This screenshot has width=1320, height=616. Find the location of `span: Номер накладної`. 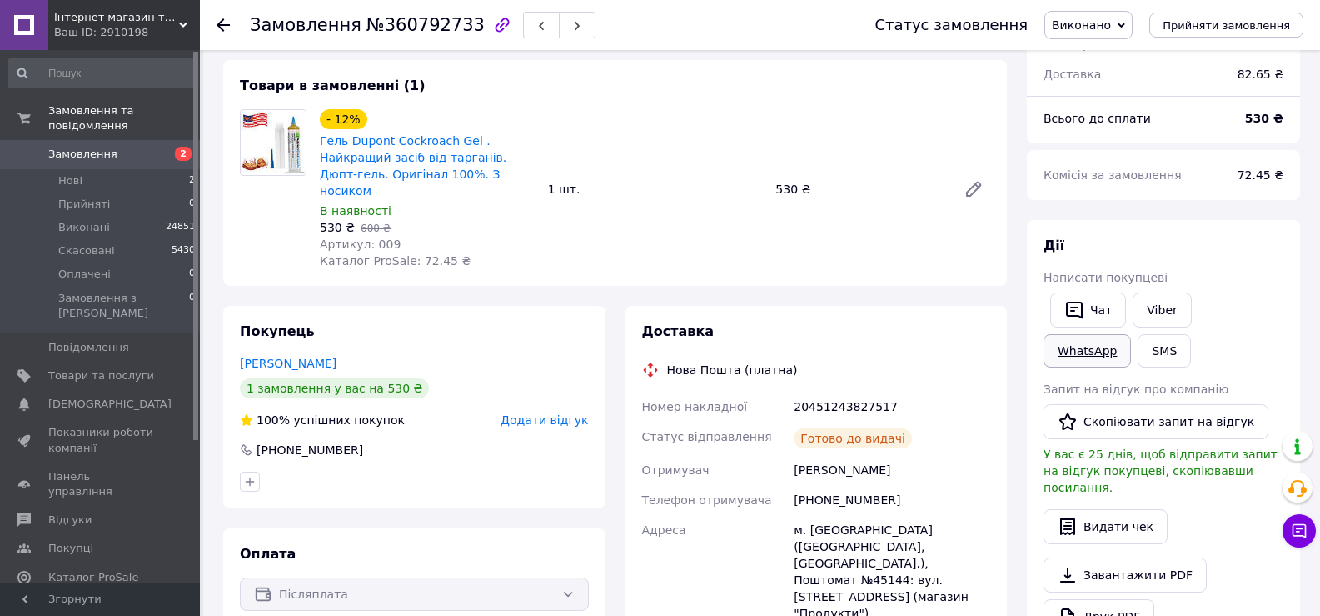

span: Номер накладної is located at coordinates (695, 407).